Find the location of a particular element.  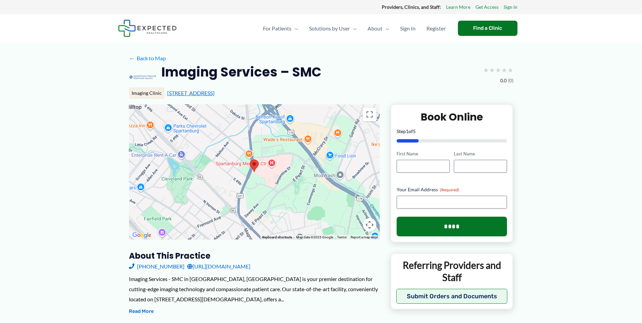

p: Step of is located at coordinates (452, 131).